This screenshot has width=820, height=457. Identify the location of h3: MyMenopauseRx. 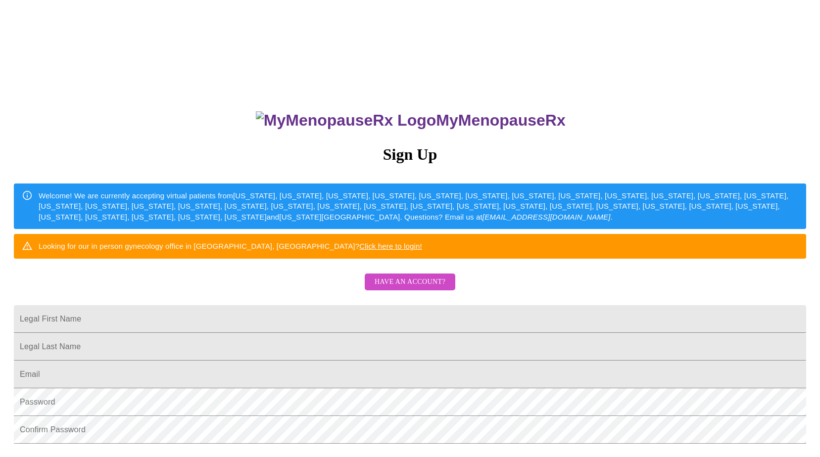
(411, 120).